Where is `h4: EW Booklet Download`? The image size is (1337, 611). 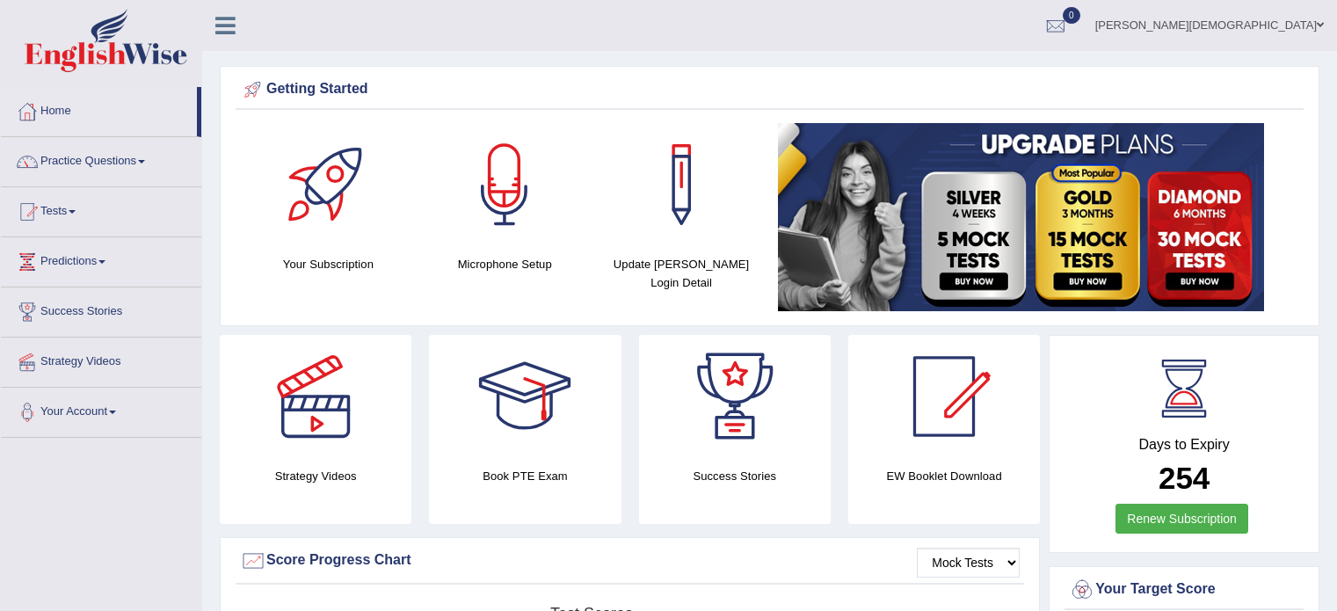 h4: EW Booklet Download is located at coordinates (944, 476).